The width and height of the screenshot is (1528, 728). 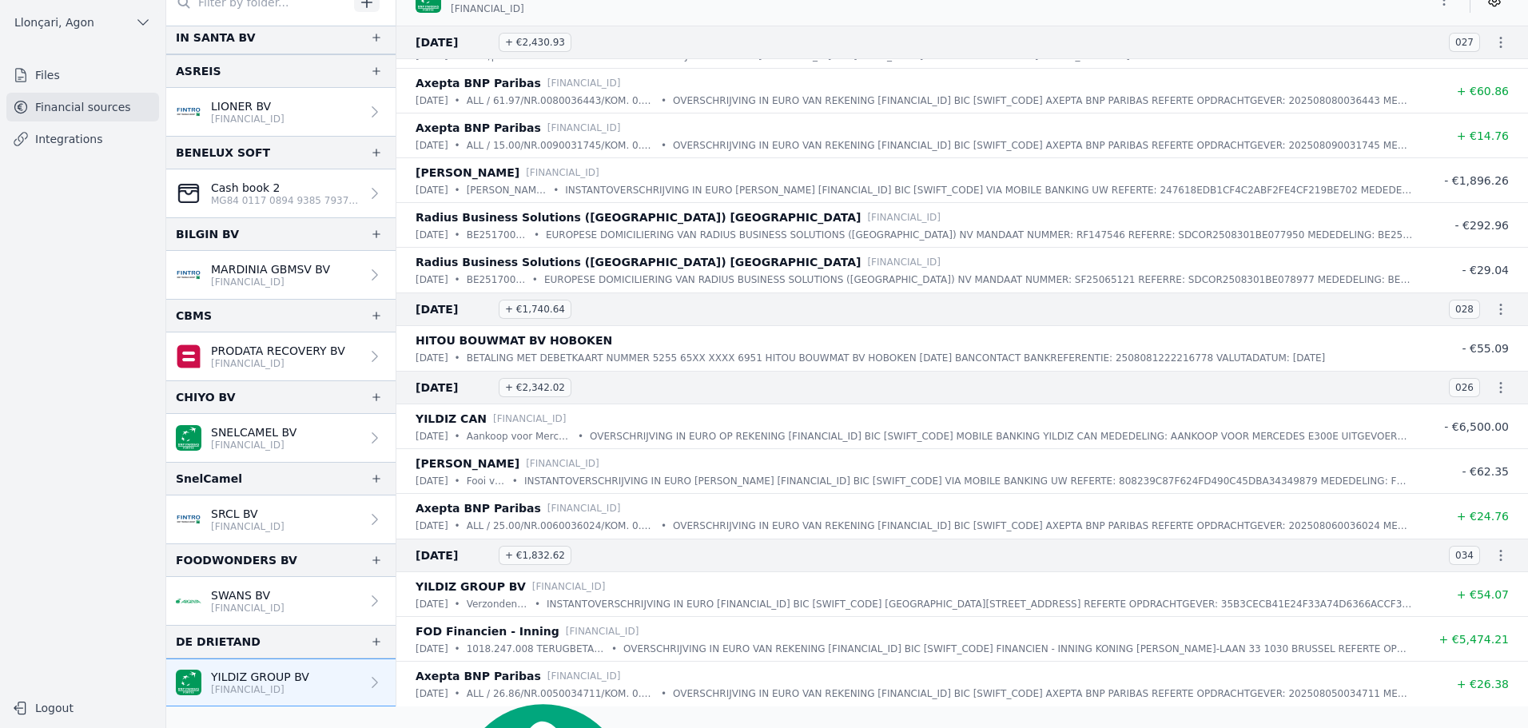 I want to click on font: LIONER BV, so click(x=240, y=106).